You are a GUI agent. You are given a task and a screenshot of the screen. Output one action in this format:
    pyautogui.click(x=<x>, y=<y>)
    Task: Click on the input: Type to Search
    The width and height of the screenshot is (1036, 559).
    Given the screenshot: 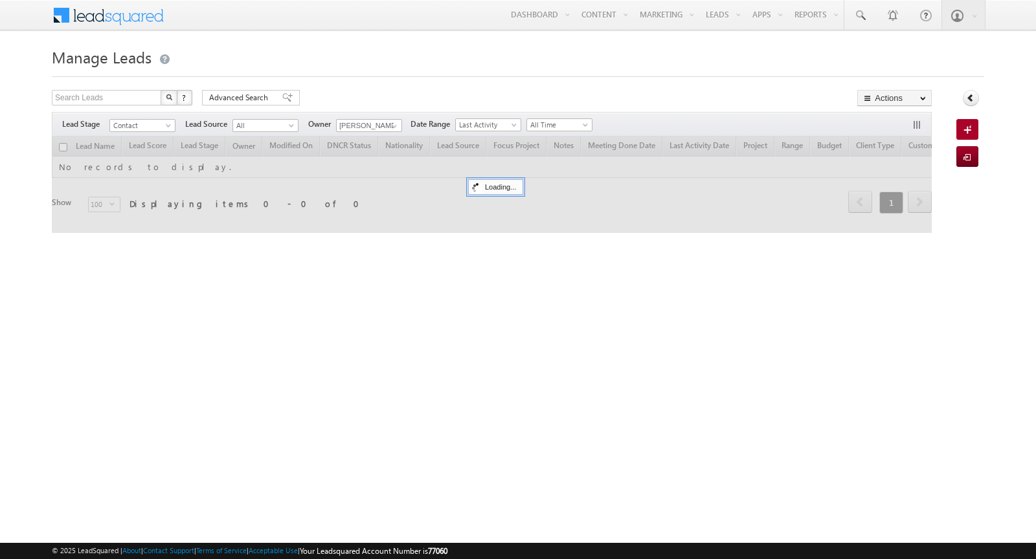 What is the action you would take?
    pyautogui.click(x=369, y=126)
    